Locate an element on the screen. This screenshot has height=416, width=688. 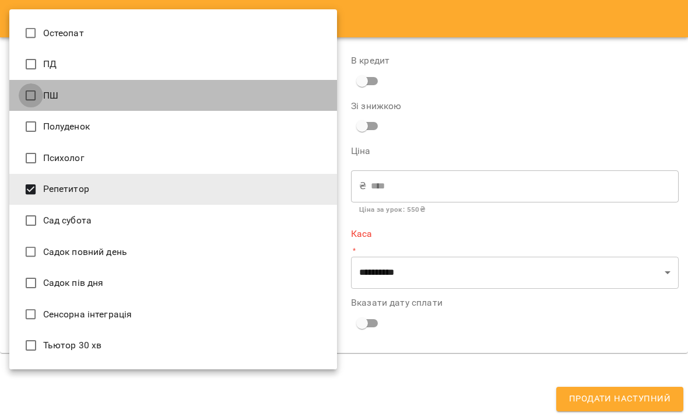
li: Психолог is located at coordinates (173, 158).